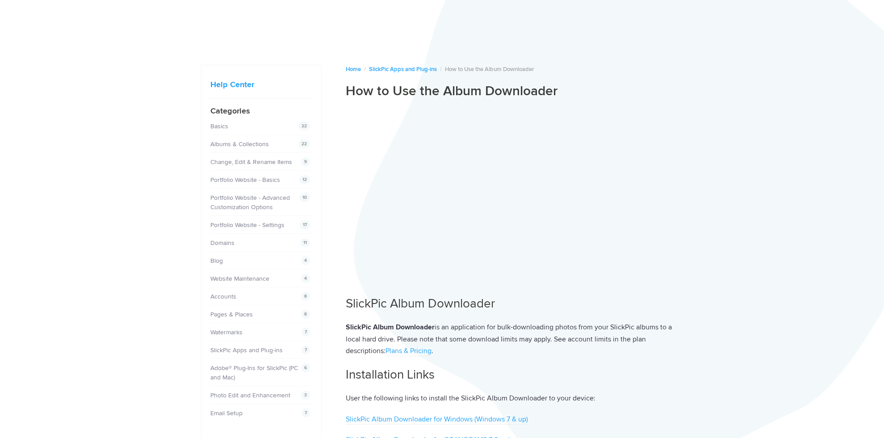 The height and width of the screenshot is (438, 884). What do you see at coordinates (515, 339) in the screenshot?
I see `p: is an application for bulk-downloading photos from your SlickPic albums to a local hard drive. Pl...` at bounding box center [515, 339].